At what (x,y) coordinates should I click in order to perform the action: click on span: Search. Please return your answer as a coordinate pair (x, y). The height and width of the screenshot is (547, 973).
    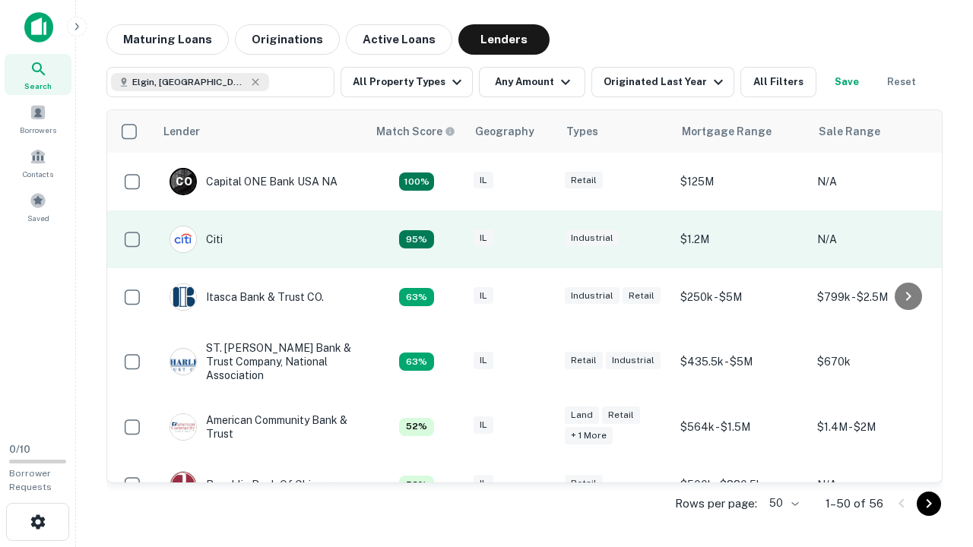
    Looking at the image, I should click on (38, 86).